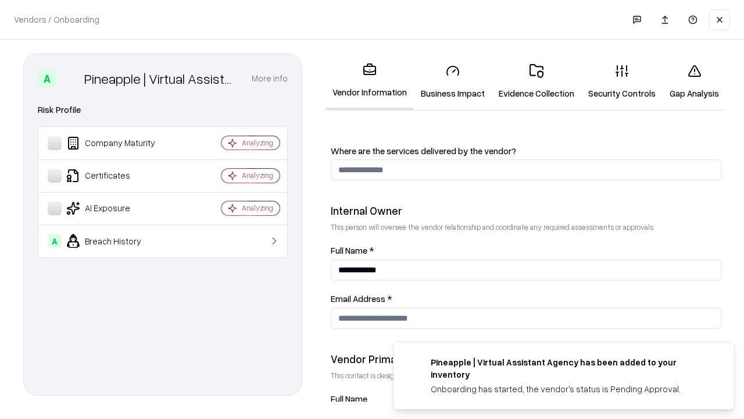 The image size is (744, 419). What do you see at coordinates (56, 19) in the screenshot?
I see `p: Vendors / Onboarding` at bounding box center [56, 19].